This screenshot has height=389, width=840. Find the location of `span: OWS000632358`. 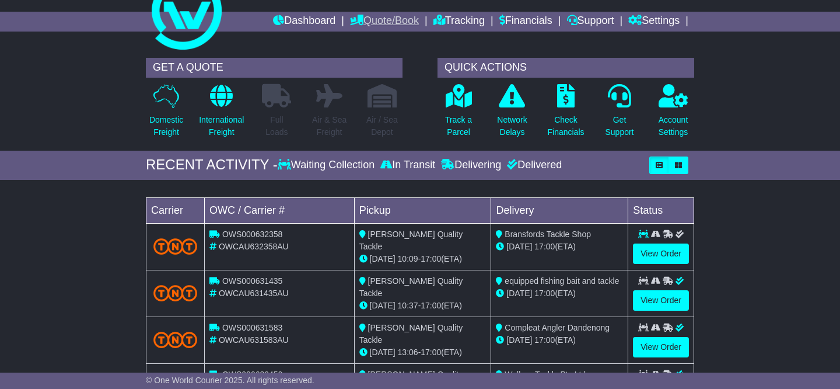

span: OWS000632358 is located at coordinates (253, 234).